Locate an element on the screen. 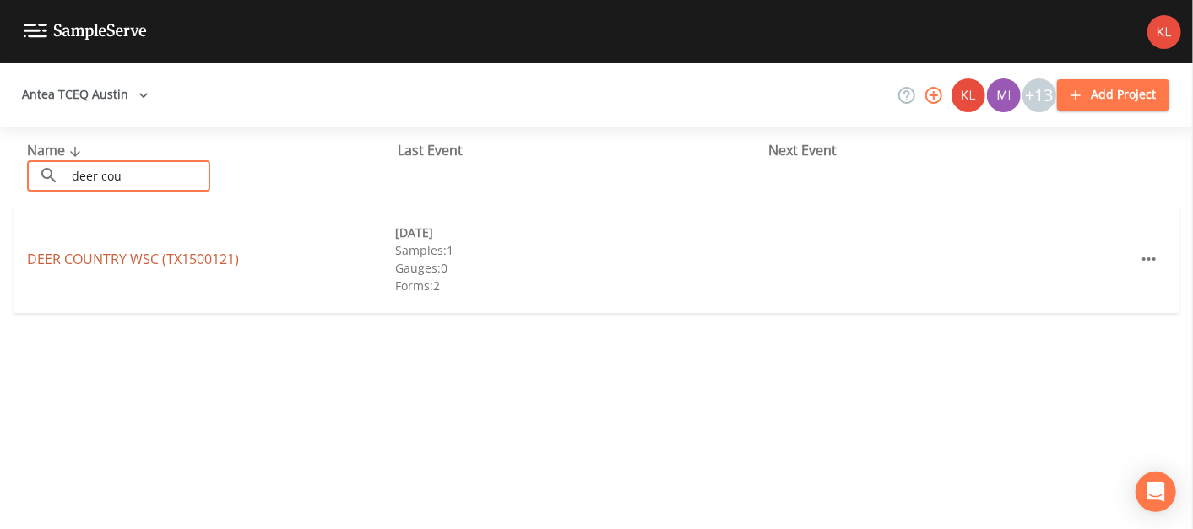 This screenshot has height=529, width=1193. div: Next Event is located at coordinates (953, 150).